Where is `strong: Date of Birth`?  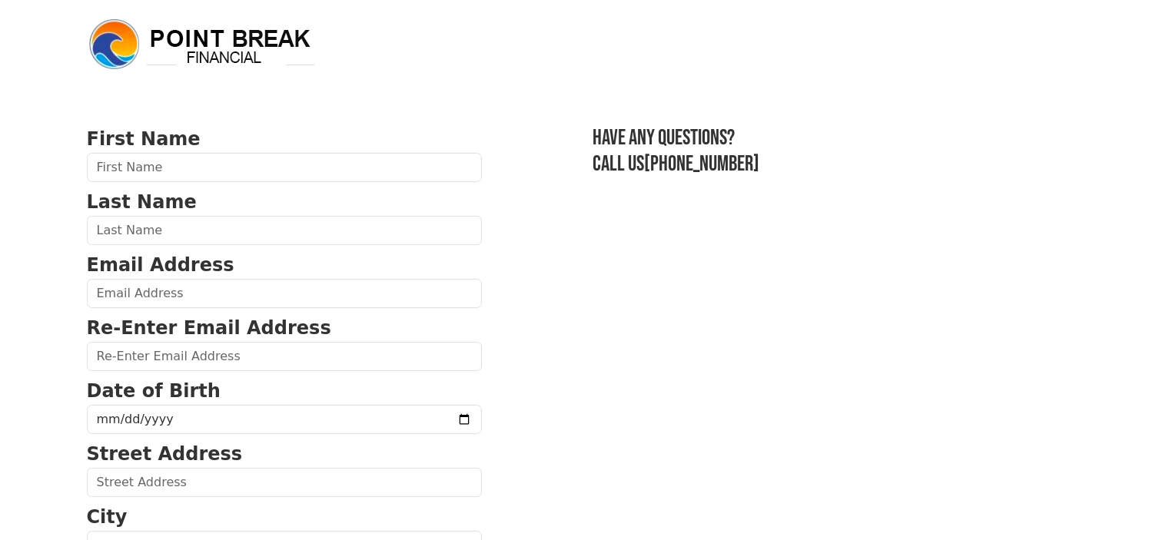 strong: Date of Birth is located at coordinates (154, 391).